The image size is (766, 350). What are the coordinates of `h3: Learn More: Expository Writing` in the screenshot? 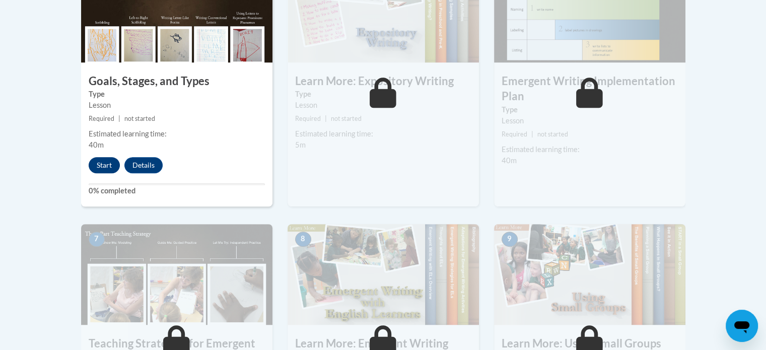 It's located at (383, 81).